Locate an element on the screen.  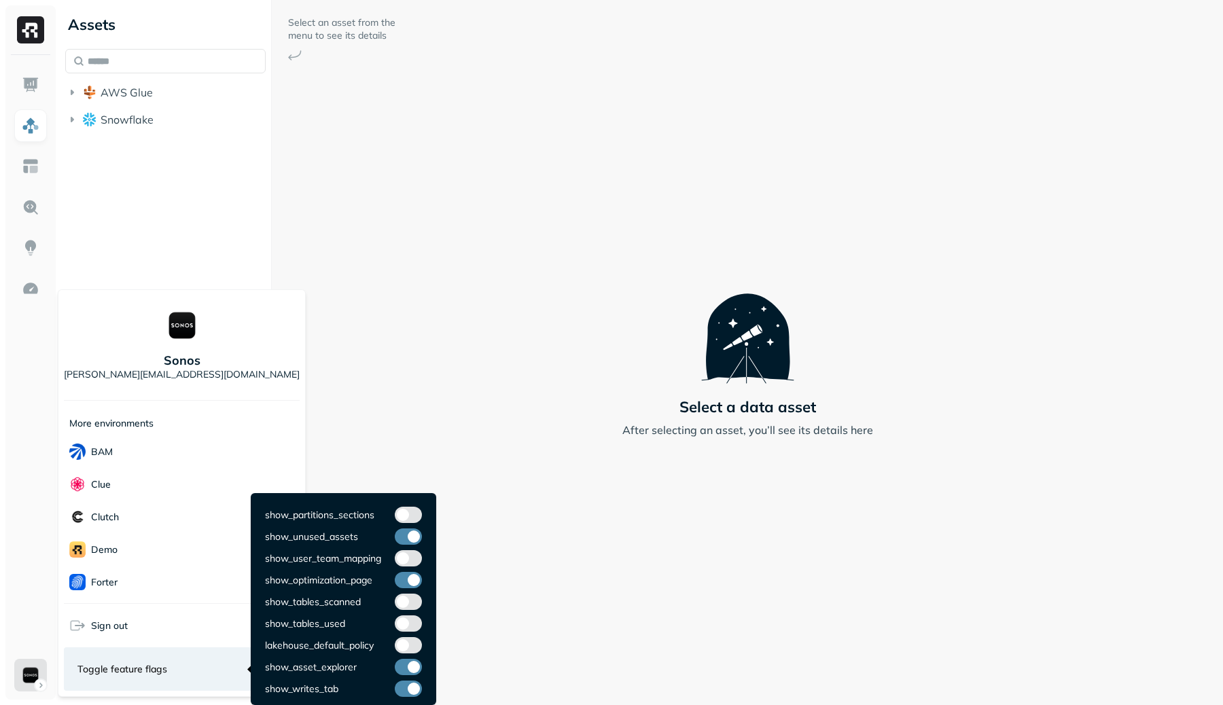
img: Clutch is located at coordinates (77, 517).